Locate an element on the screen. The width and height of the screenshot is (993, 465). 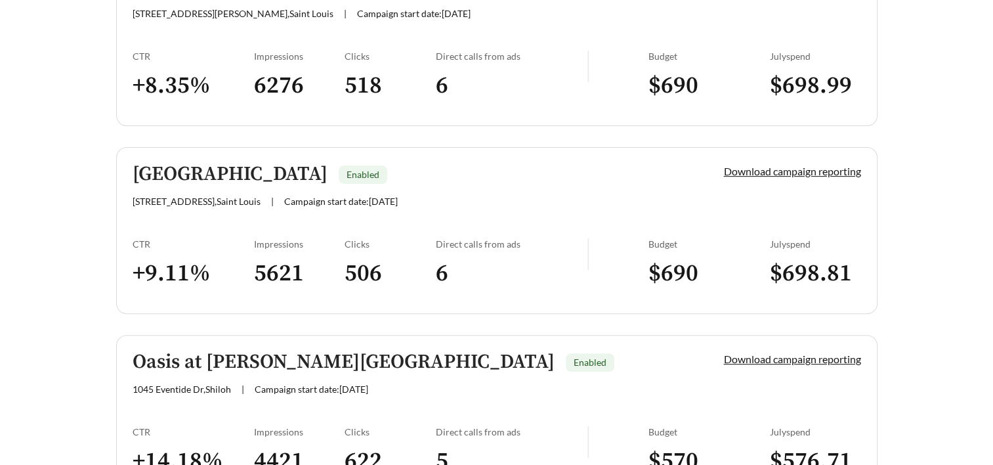
h3: + 9.11 % is located at coordinates (193, 273).